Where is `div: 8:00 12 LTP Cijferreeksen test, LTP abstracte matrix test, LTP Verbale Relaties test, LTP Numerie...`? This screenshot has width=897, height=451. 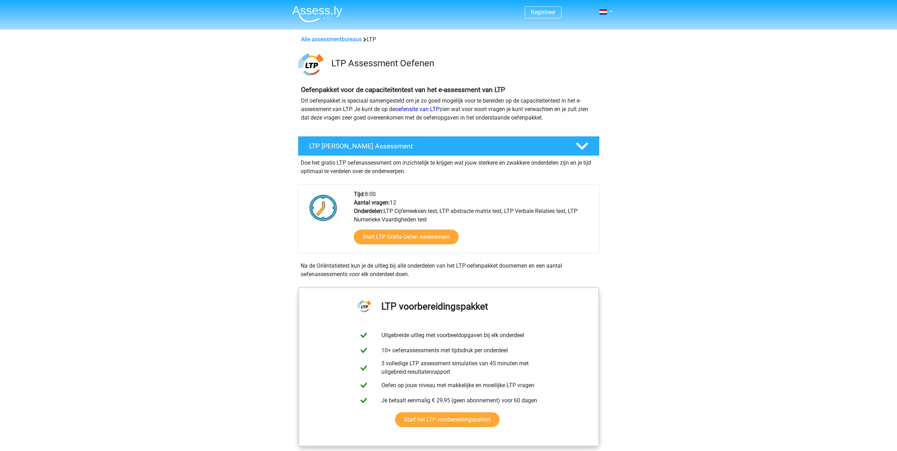
div: 8:00 12 LTP Cijferreeksen test, LTP abstracte matrix test, LTP Verbale Relaties test, LTP Numerie... is located at coordinates (474, 221).